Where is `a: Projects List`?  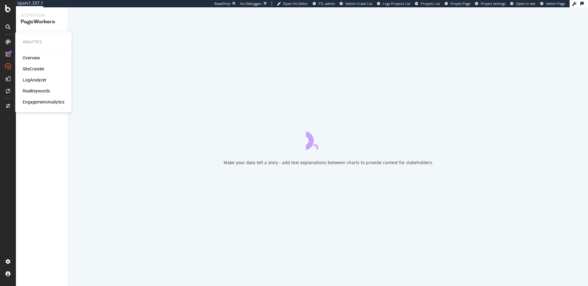
a: Projects List is located at coordinates (427, 4).